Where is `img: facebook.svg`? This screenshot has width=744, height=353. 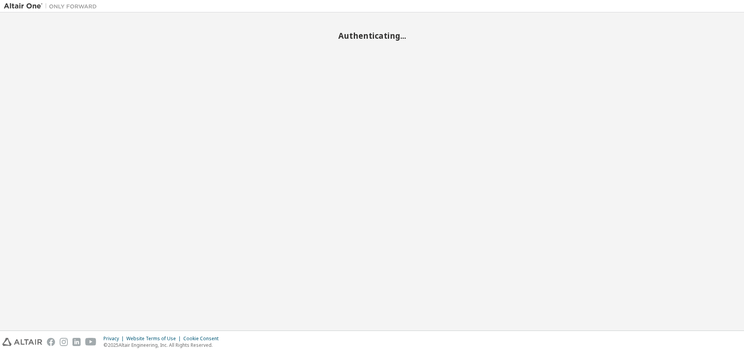 img: facebook.svg is located at coordinates (51, 342).